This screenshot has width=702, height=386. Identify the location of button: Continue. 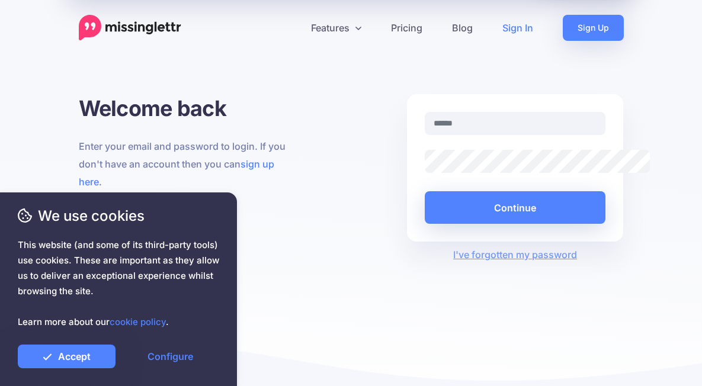
(516, 207).